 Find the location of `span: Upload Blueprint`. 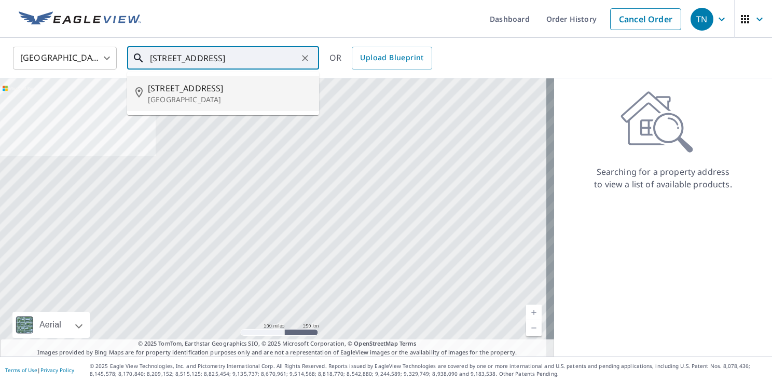

span: Upload Blueprint is located at coordinates (392, 58).